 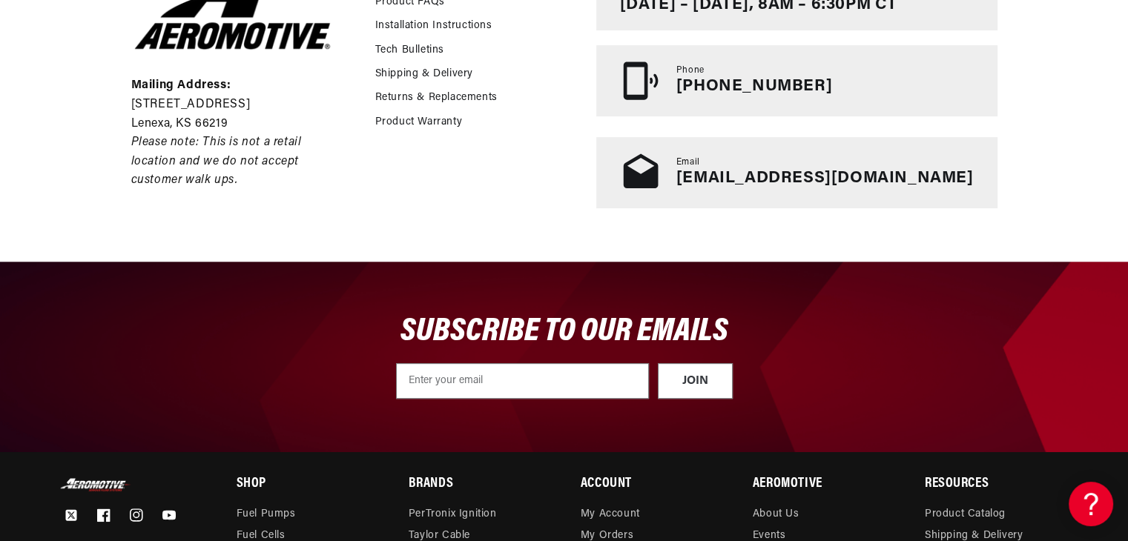 I want to click on a: Returns & Replacements, so click(x=436, y=98).